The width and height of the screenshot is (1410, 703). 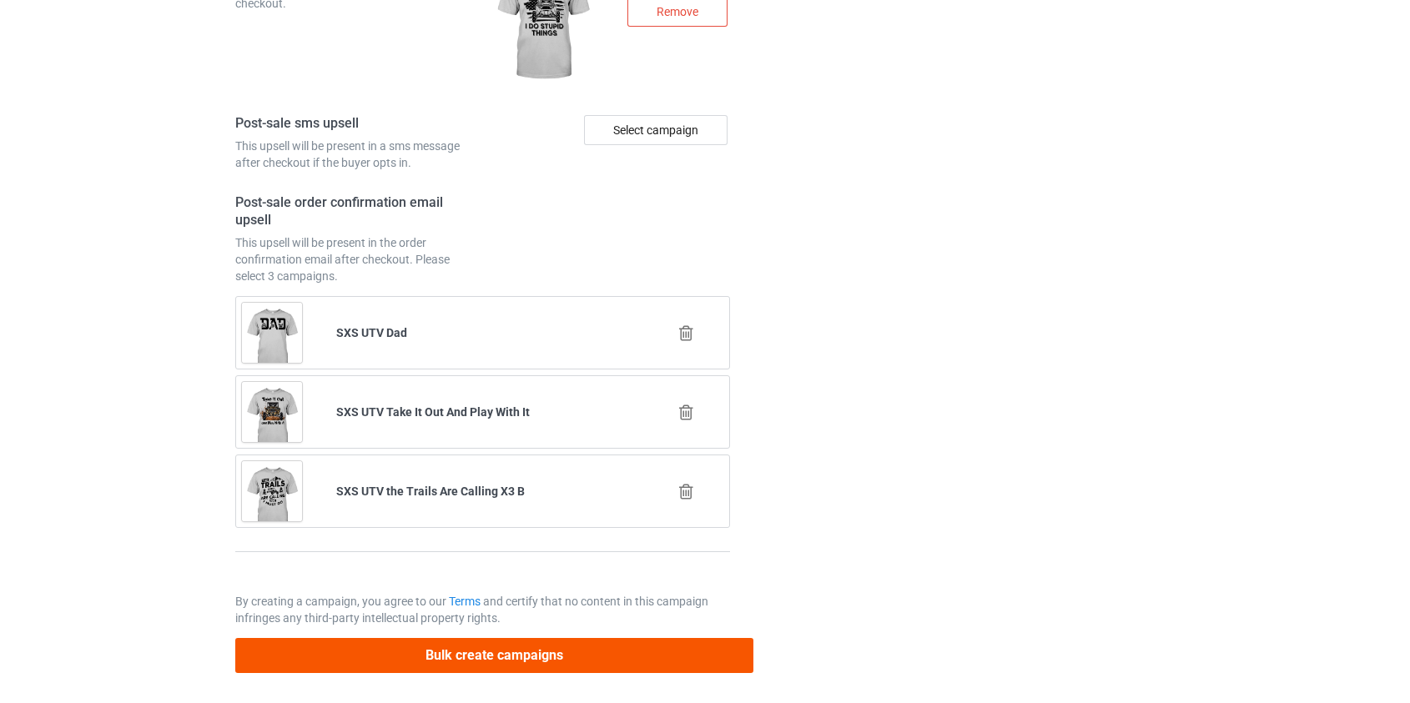 I want to click on h4: Post-sale order confirmation email upsell, so click(x=356, y=211).